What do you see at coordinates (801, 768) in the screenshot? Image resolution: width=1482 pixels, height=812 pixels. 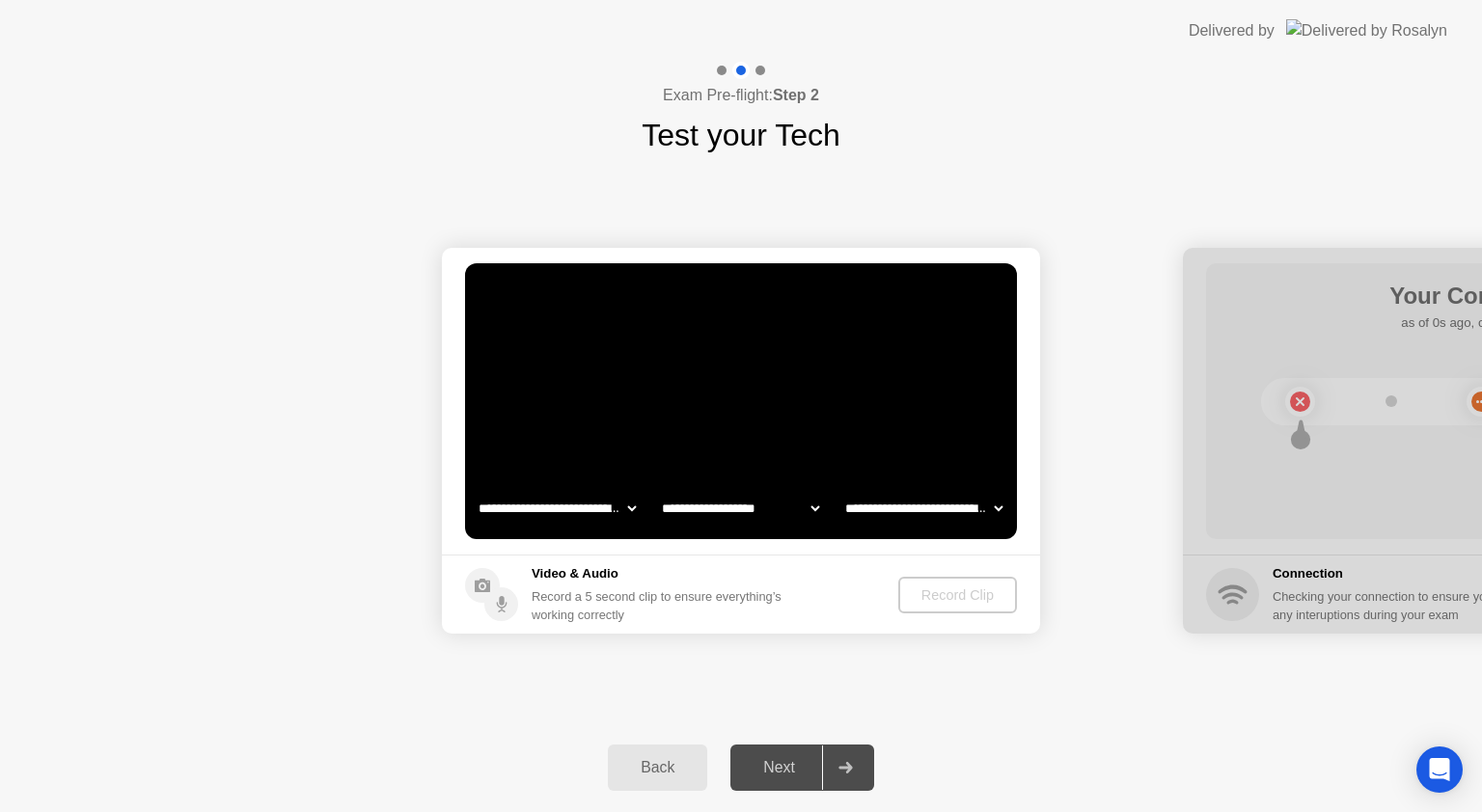 I see `button: Next` at bounding box center [801, 768].